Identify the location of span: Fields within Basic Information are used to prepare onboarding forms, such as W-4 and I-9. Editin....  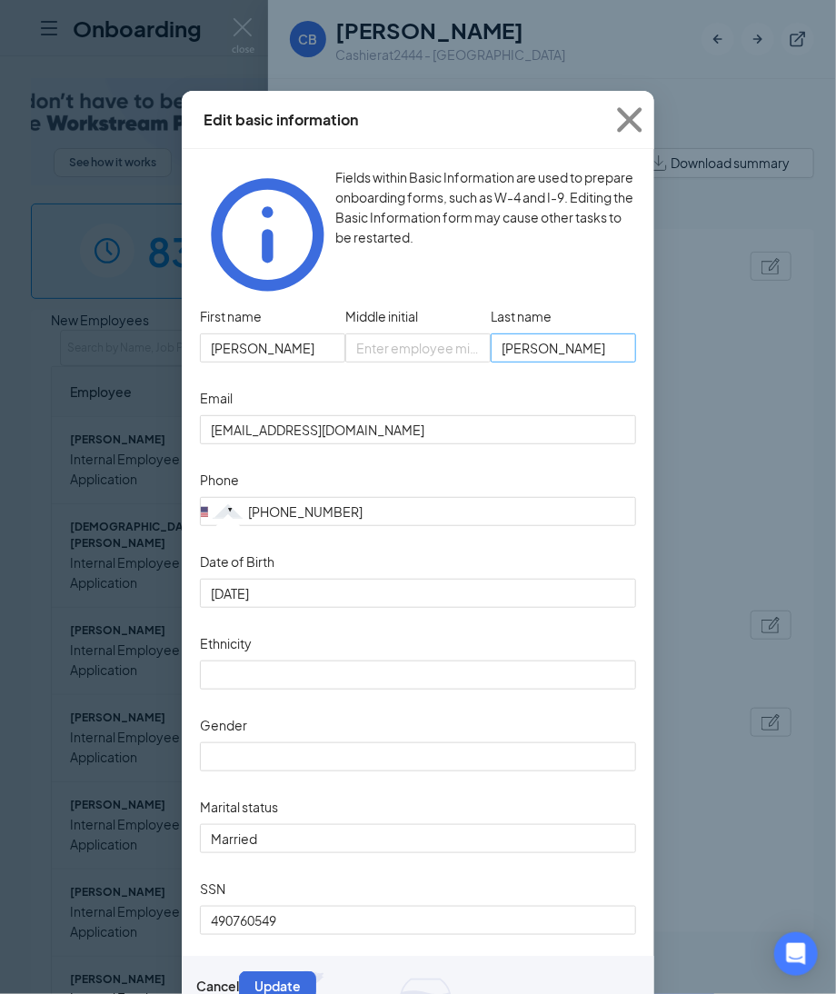
(484, 207).